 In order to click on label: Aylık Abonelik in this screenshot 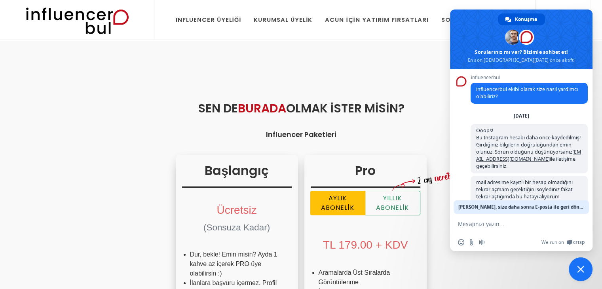, I will do `click(338, 203)`.